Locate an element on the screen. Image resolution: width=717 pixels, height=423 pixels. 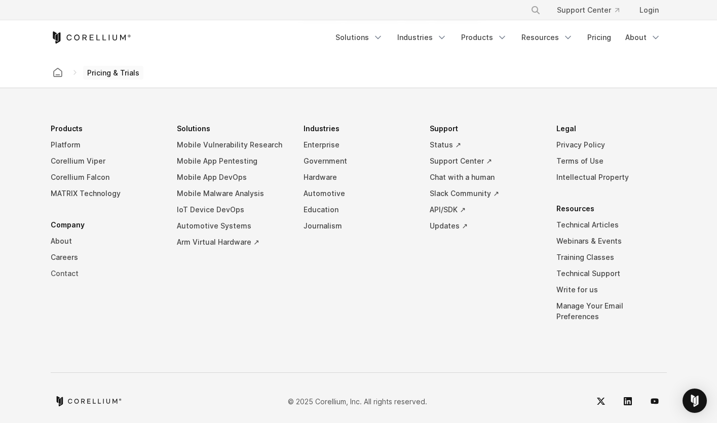
a: Technical Support is located at coordinates (611, 274).